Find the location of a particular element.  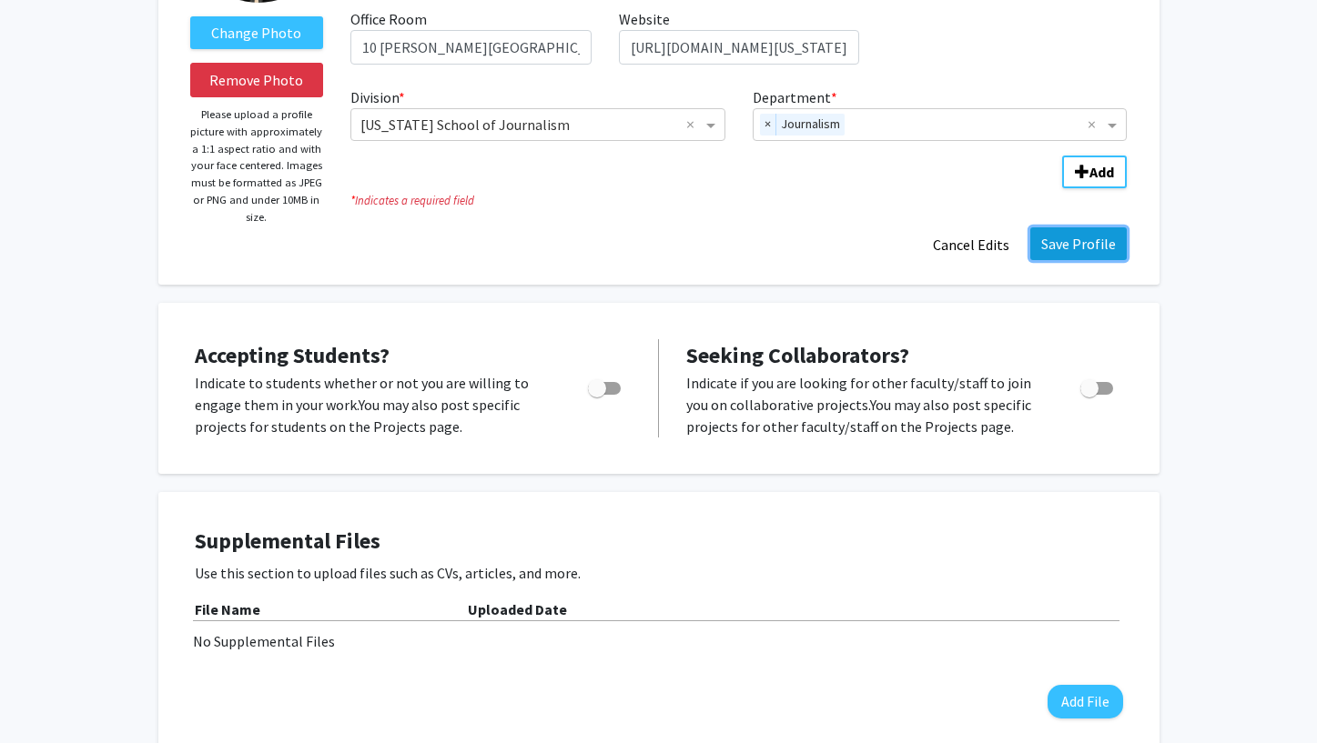

span: Journalism is located at coordinates (810, 125).